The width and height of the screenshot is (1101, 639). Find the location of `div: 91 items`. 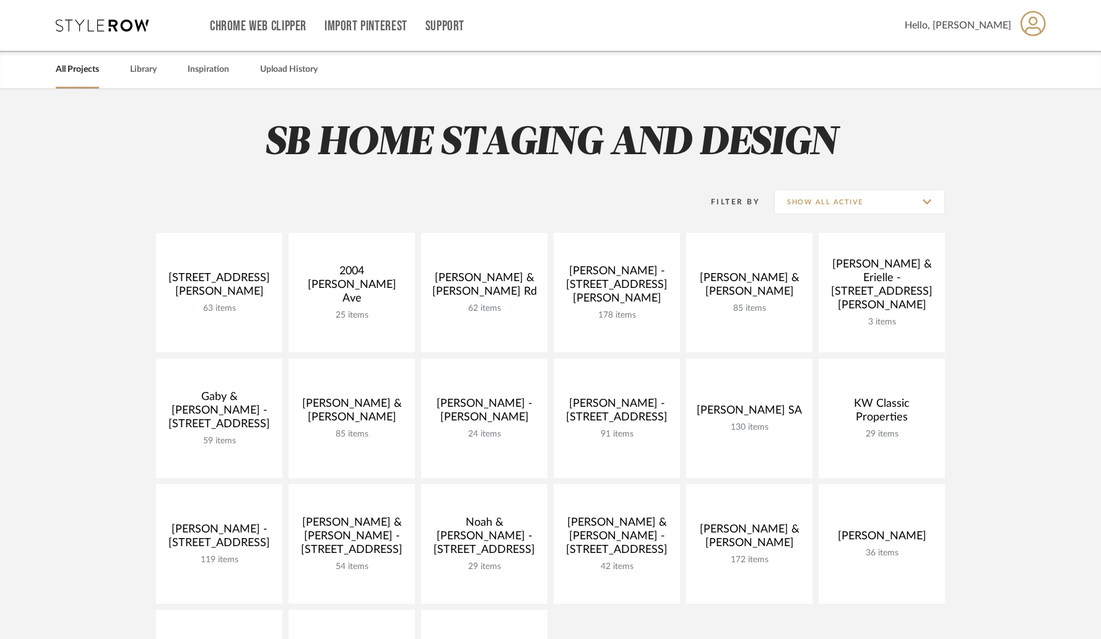

div: 91 items is located at coordinates (617, 434).